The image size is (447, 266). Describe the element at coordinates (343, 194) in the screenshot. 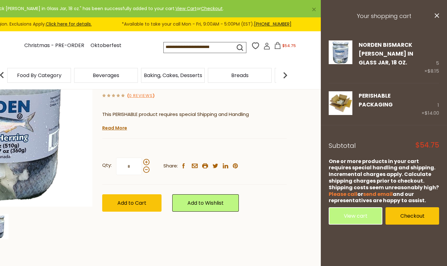

I see `a: Please call` at that location.